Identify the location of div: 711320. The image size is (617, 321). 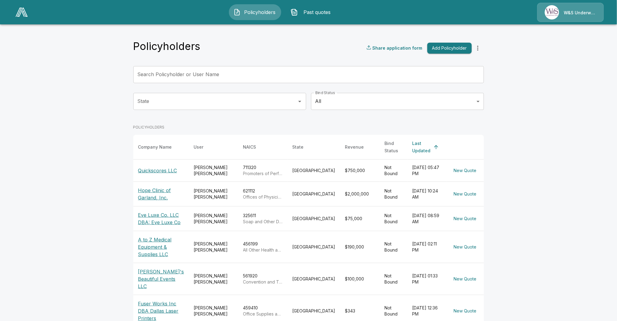
(263, 170).